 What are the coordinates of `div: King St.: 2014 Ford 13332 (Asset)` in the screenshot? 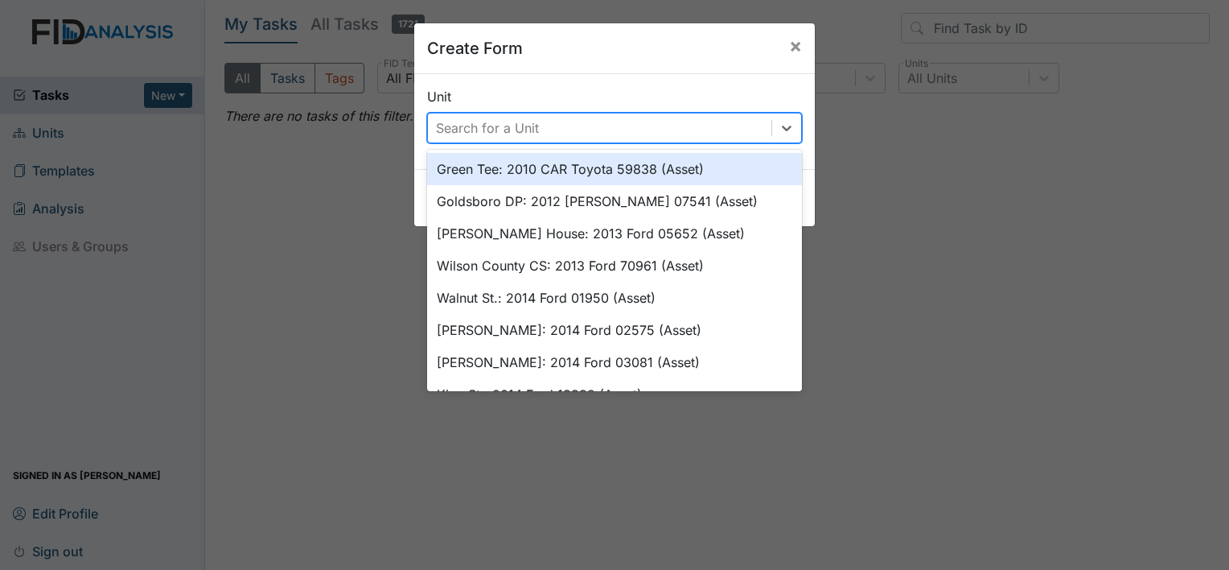 It's located at (615, 394).